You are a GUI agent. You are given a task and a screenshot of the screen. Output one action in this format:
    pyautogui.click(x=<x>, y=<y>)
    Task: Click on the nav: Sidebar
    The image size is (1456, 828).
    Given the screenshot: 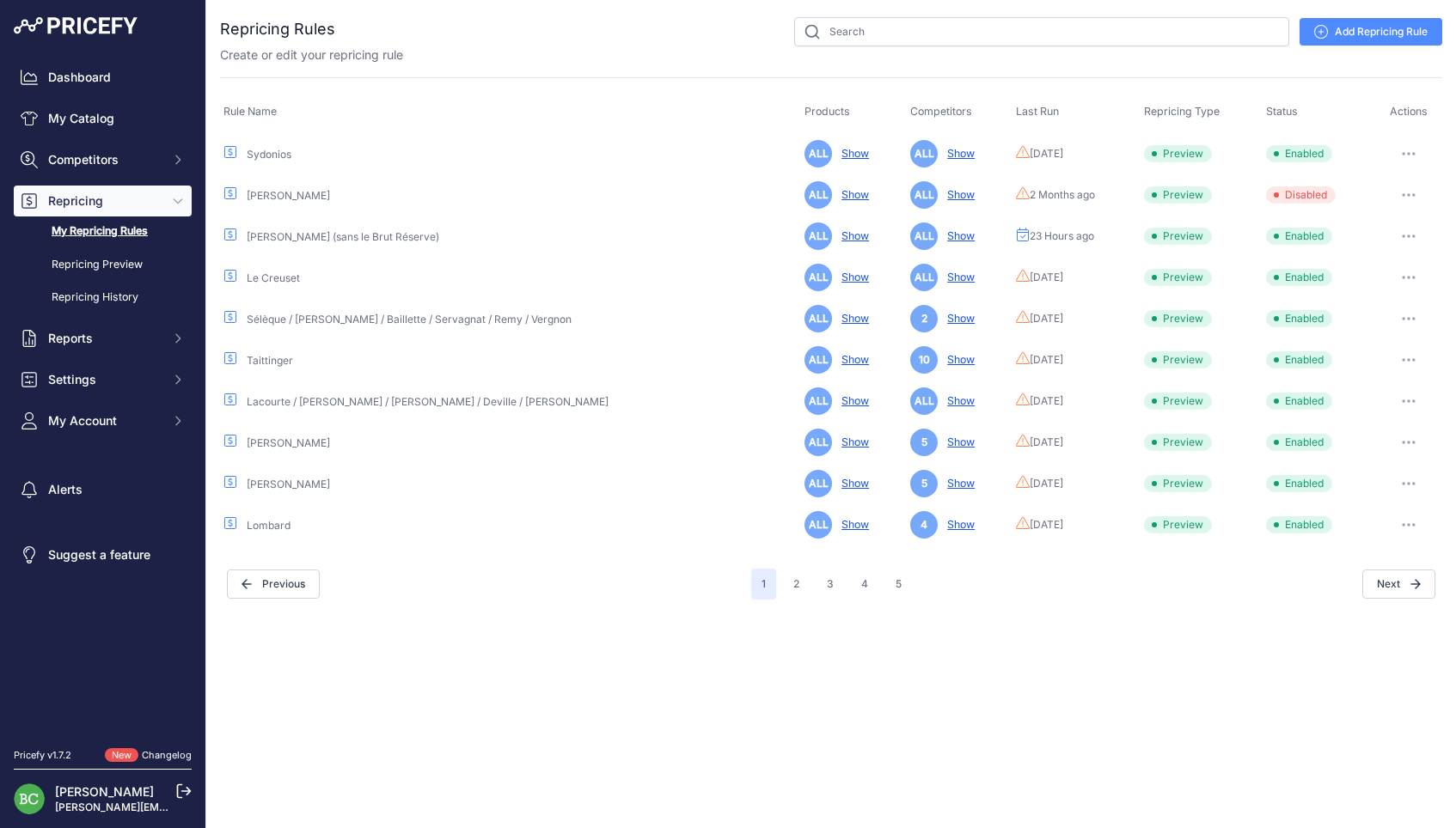 What is the action you would take?
    pyautogui.click(x=102, y=395)
    